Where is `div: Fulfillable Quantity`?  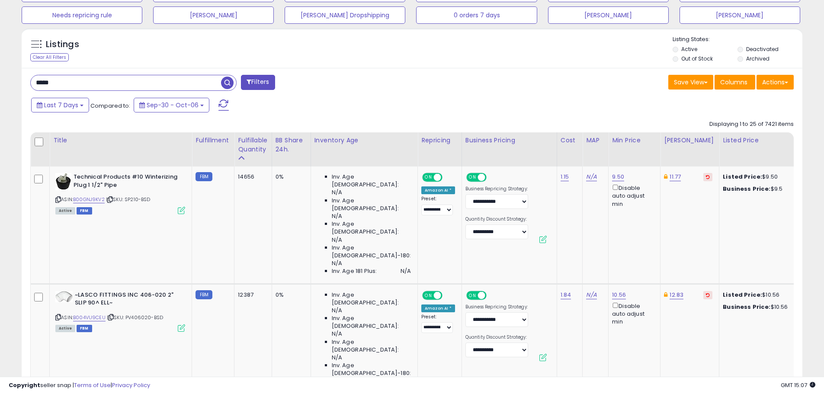 div: Fulfillable Quantity is located at coordinates (253, 145).